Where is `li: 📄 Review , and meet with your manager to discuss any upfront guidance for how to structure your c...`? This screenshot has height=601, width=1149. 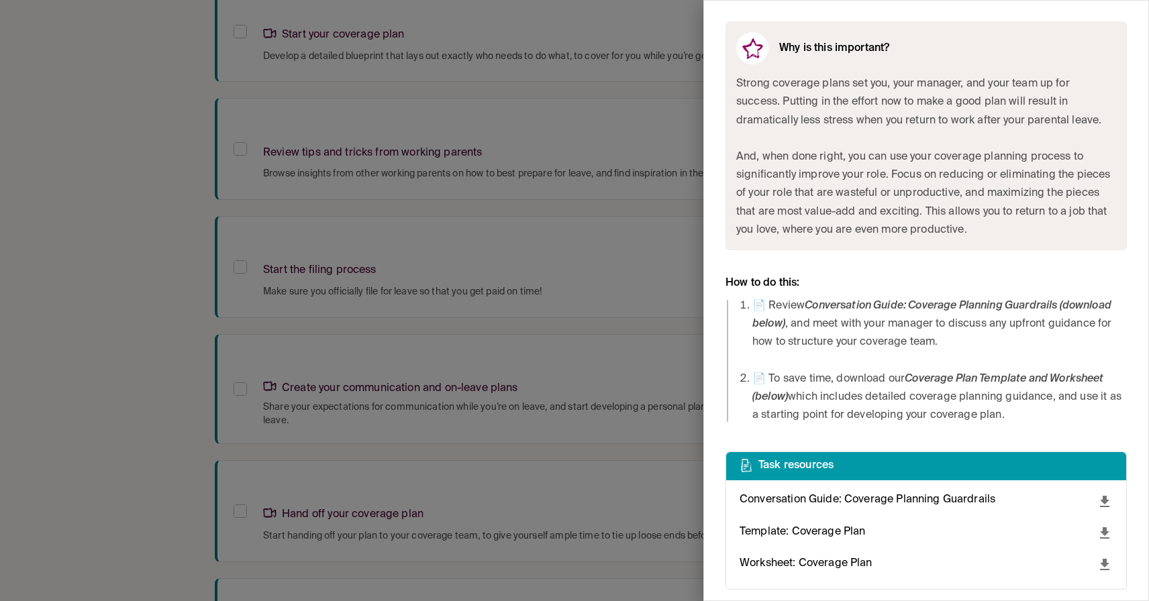 li: 📄 Review , and meet with your manager to discuss any upfront guidance for how to structure your c... is located at coordinates (940, 325).